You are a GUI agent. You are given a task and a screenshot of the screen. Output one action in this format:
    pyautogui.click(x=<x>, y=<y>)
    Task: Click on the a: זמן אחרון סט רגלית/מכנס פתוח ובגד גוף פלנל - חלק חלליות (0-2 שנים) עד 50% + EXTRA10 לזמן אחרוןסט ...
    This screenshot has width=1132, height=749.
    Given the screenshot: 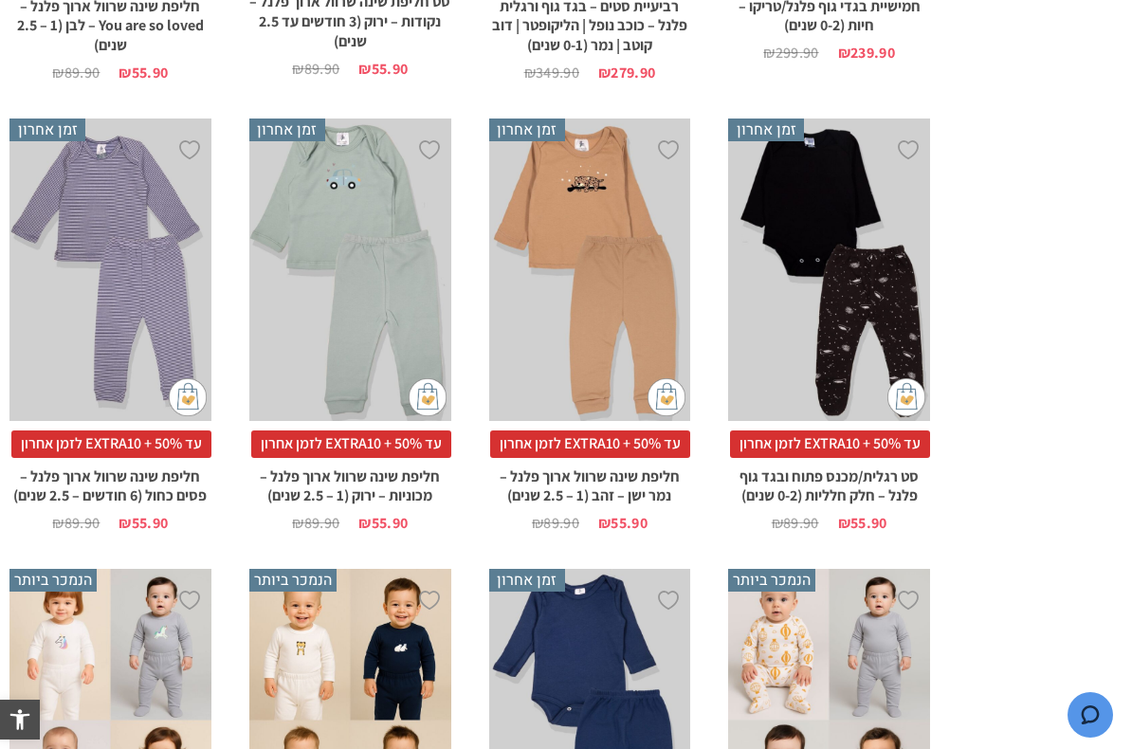 What is the action you would take?
    pyautogui.click(x=829, y=324)
    